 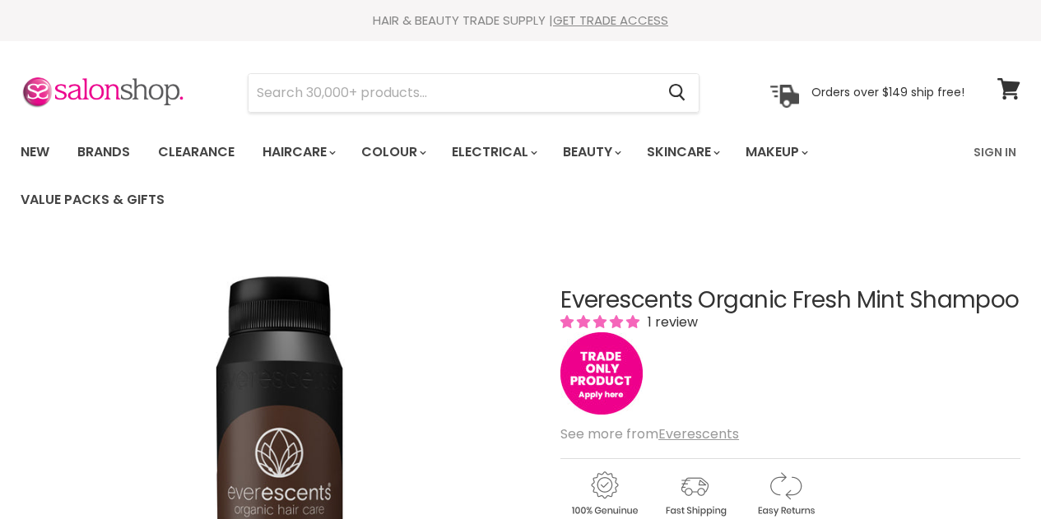 I want to click on h1: Everescents Organic Fresh Mint Shampoo, so click(x=790, y=300).